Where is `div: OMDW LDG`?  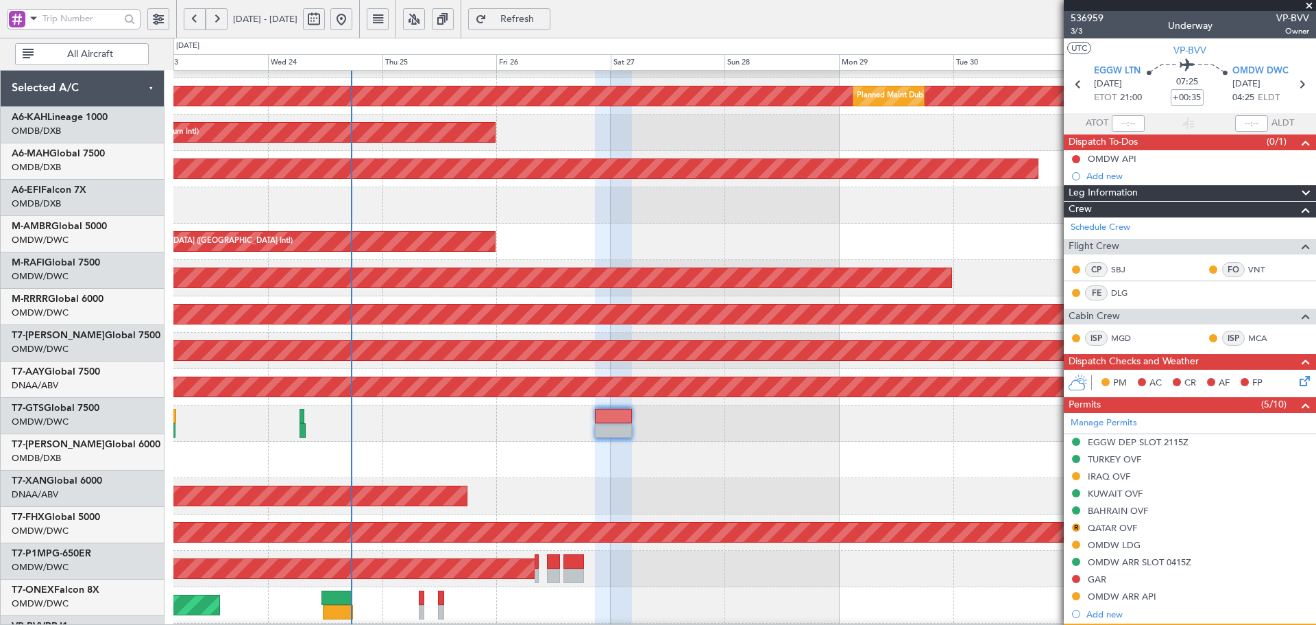 div: OMDW LDG is located at coordinates (1114, 544).